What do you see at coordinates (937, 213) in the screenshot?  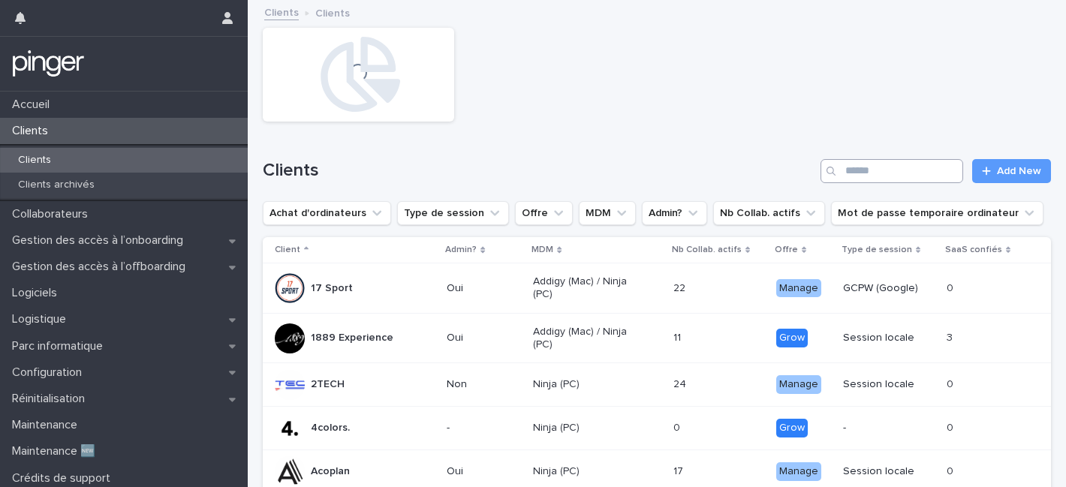 I see `button: Mot de passe temporaire ordinateur` at bounding box center [937, 213].